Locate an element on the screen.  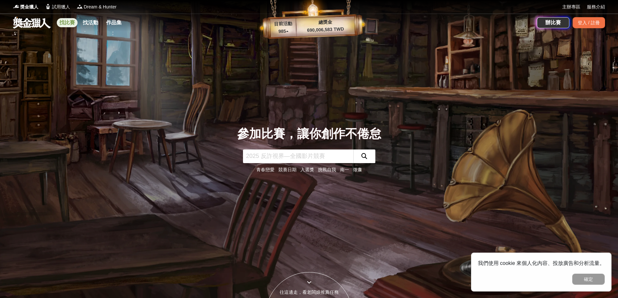
a: 南一 is located at coordinates (344, 170).